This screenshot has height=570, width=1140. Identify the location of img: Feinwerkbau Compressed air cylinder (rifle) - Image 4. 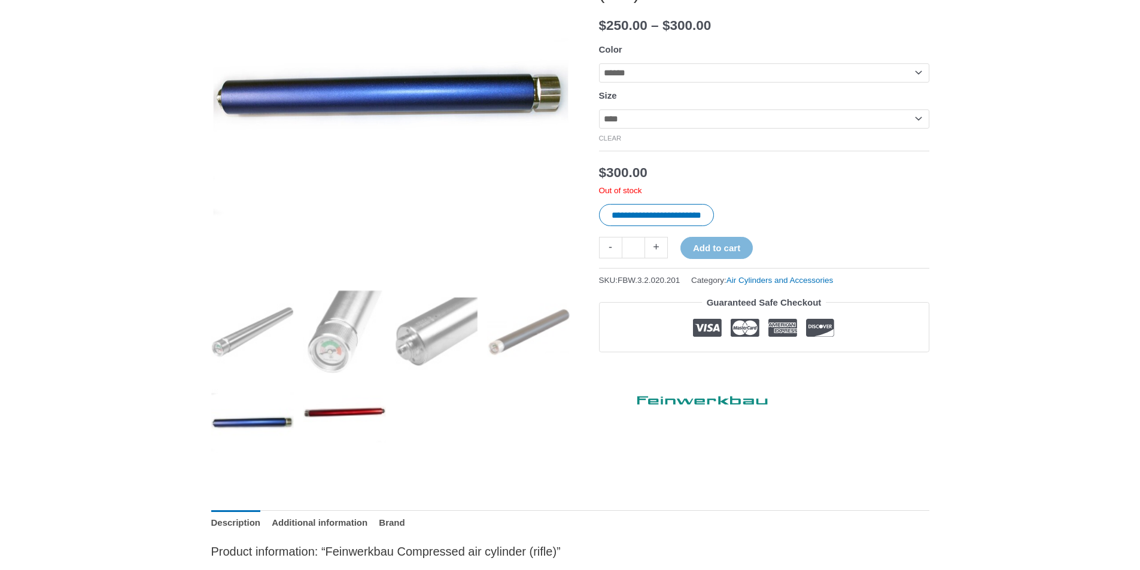
(528, 332).